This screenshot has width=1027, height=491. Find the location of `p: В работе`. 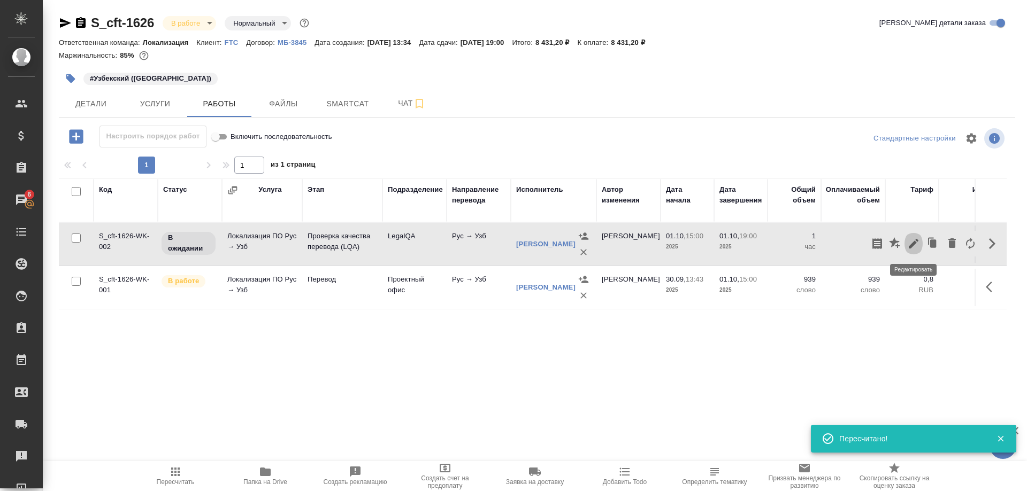

p: В работе is located at coordinates (183, 281).